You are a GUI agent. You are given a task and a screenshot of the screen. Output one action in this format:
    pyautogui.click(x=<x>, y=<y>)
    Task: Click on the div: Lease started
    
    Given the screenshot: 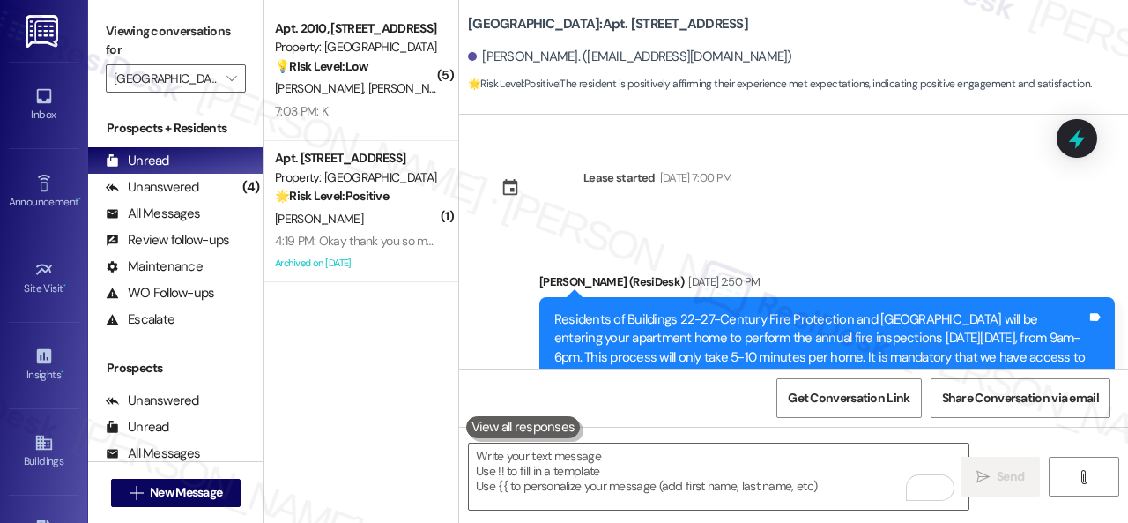 What is the action you would take?
    pyautogui.click(x=620, y=177)
    